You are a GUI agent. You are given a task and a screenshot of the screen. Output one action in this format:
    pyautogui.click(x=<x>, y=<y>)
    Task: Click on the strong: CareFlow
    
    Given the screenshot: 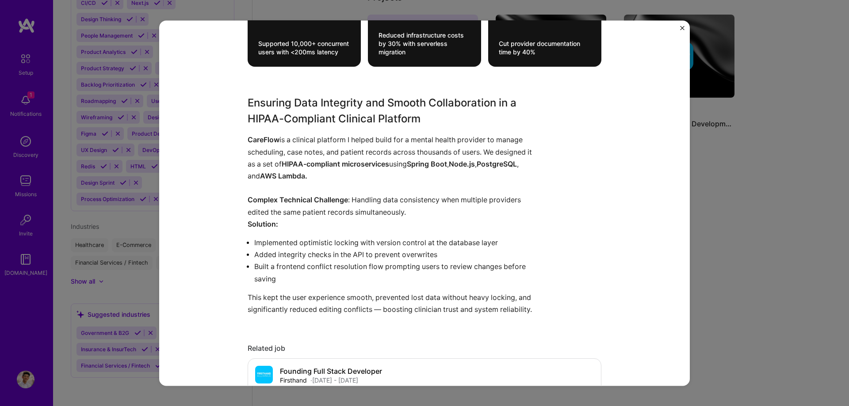 What is the action you would take?
    pyautogui.click(x=263, y=140)
    